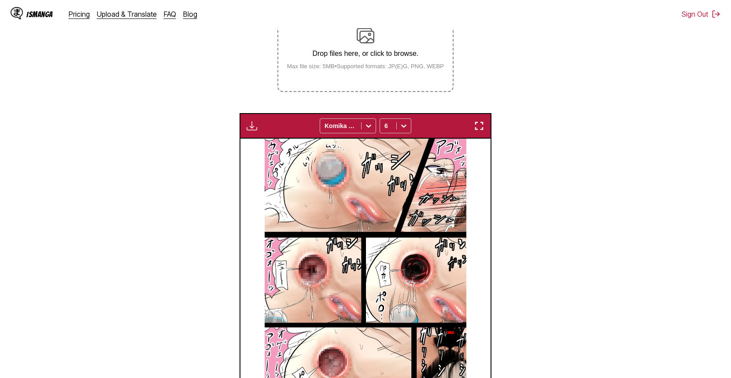 This screenshot has width=731, height=378. I want to click on small: Max file size: 5MB • Supported formats: JP(E)G, PNG, WEBP, so click(366, 66).